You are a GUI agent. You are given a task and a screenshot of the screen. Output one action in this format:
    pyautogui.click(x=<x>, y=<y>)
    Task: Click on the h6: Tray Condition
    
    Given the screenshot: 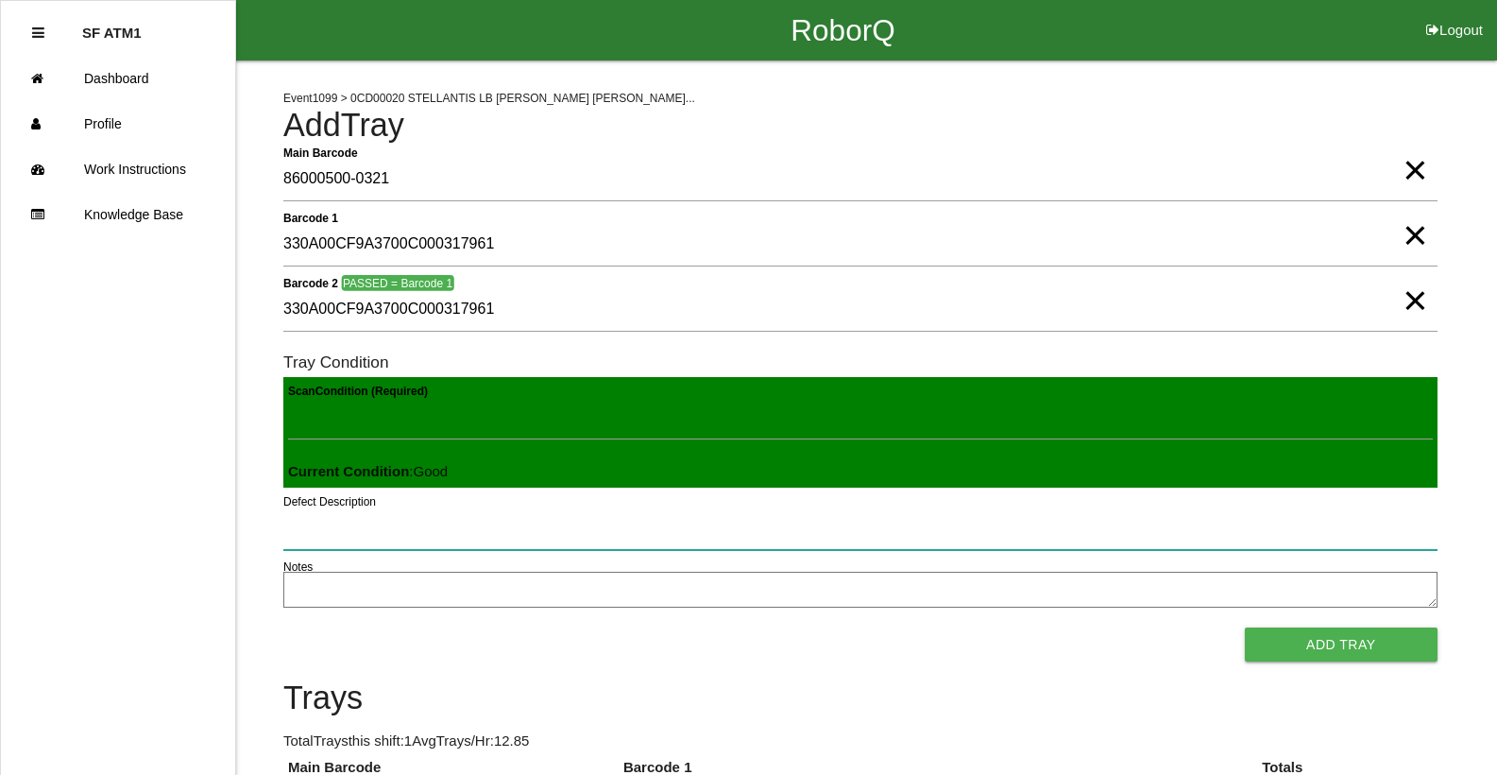 What is the action you would take?
    pyautogui.click(x=861, y=362)
    